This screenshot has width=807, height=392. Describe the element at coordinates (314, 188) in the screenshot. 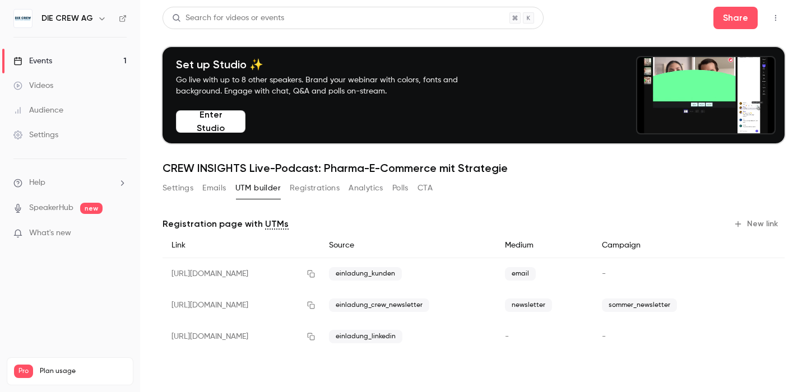

I see `button: Registrations` at that location.